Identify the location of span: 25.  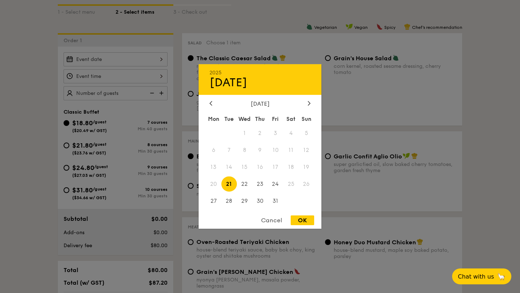
(291, 184).